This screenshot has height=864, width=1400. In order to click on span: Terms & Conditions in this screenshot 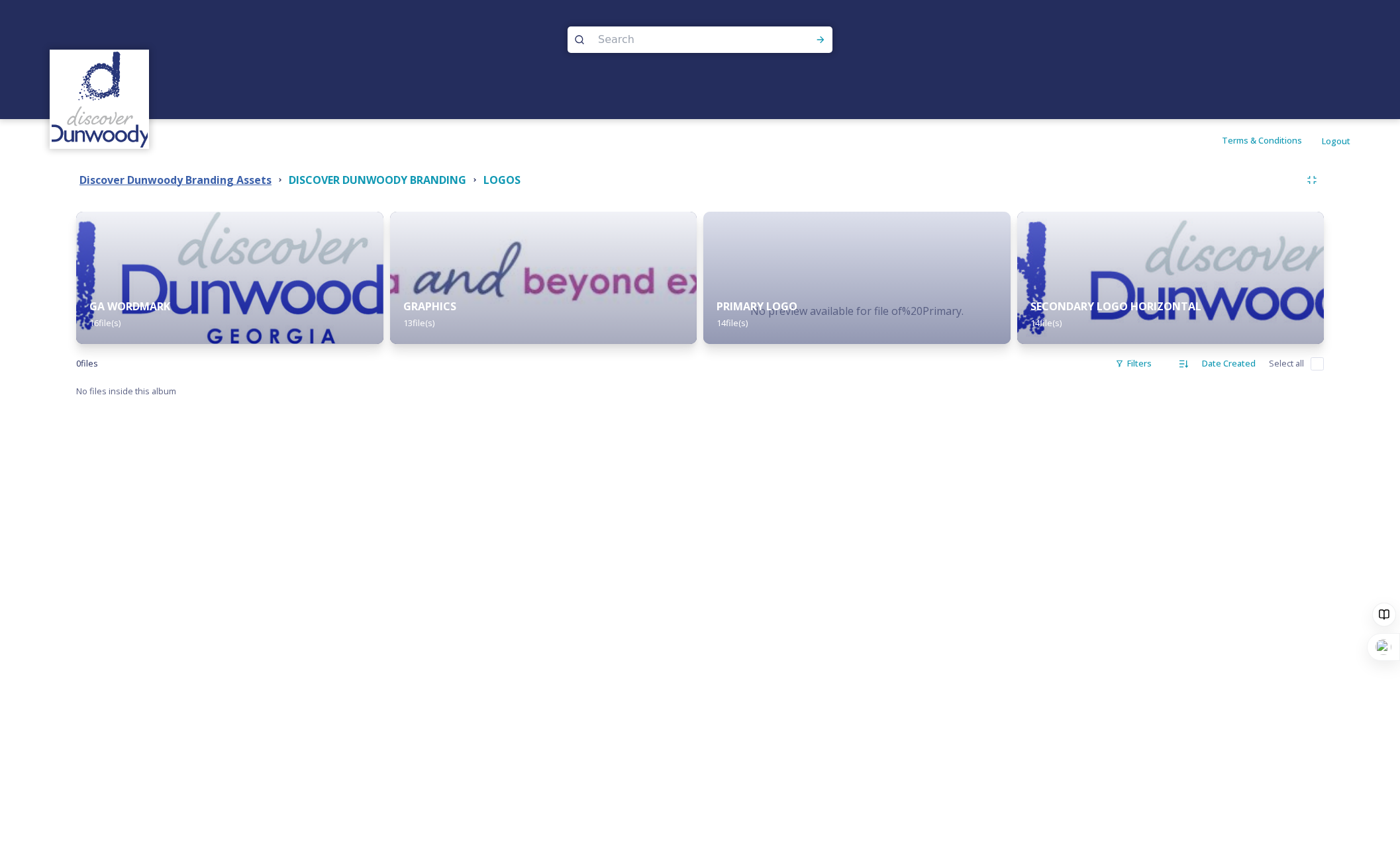, I will do `click(1261, 141)`.